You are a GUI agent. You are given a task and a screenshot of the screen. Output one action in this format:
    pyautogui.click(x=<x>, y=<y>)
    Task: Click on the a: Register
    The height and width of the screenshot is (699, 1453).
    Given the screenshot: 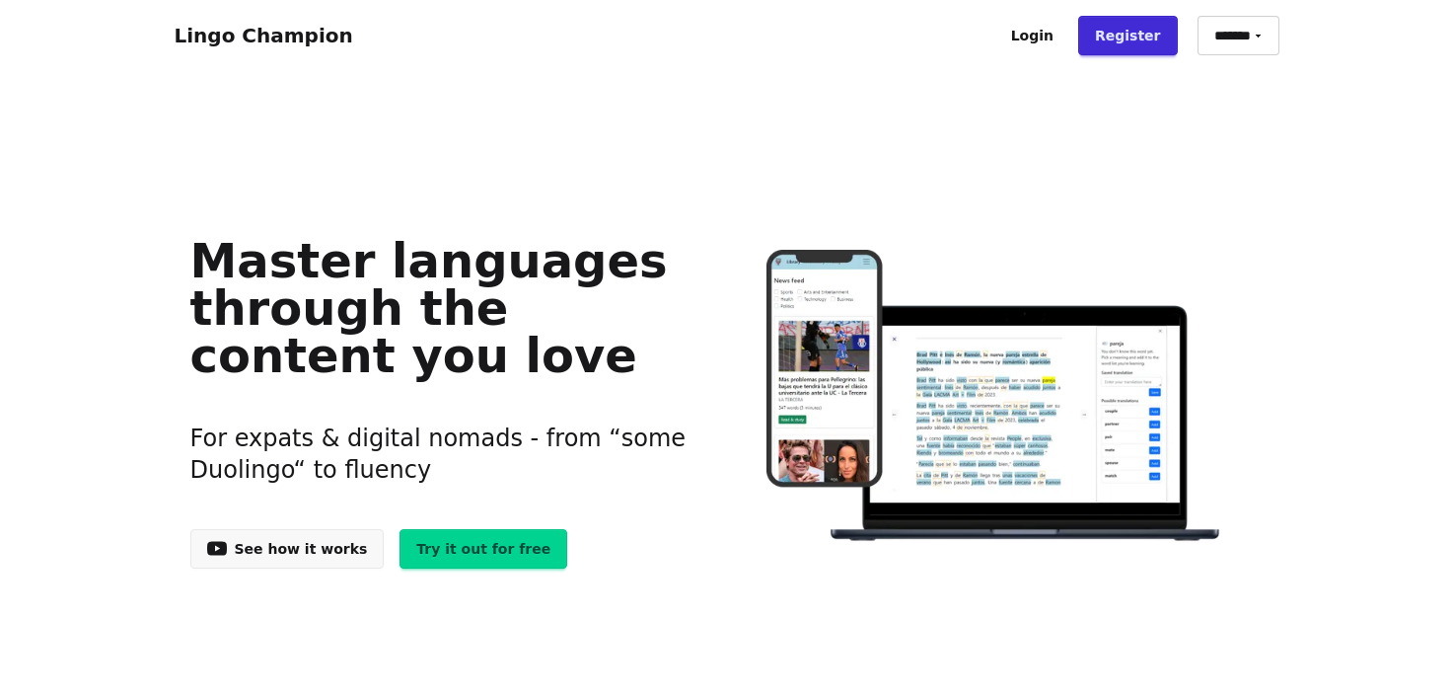 What is the action you would take?
    pyautogui.click(x=1128, y=36)
    